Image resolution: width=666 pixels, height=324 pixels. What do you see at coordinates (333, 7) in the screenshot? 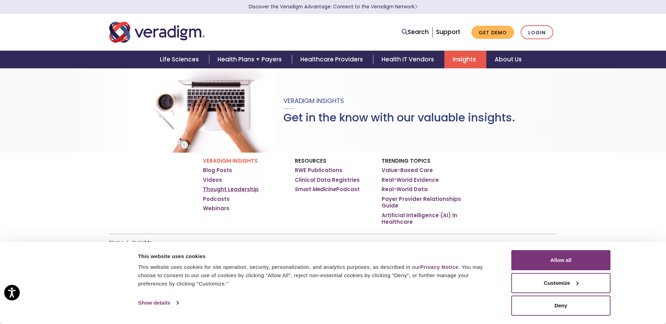
I see `a: Discover the Veradigm Advantage: Connect to the Veradigm NetworkLearn More` at bounding box center [333, 7].